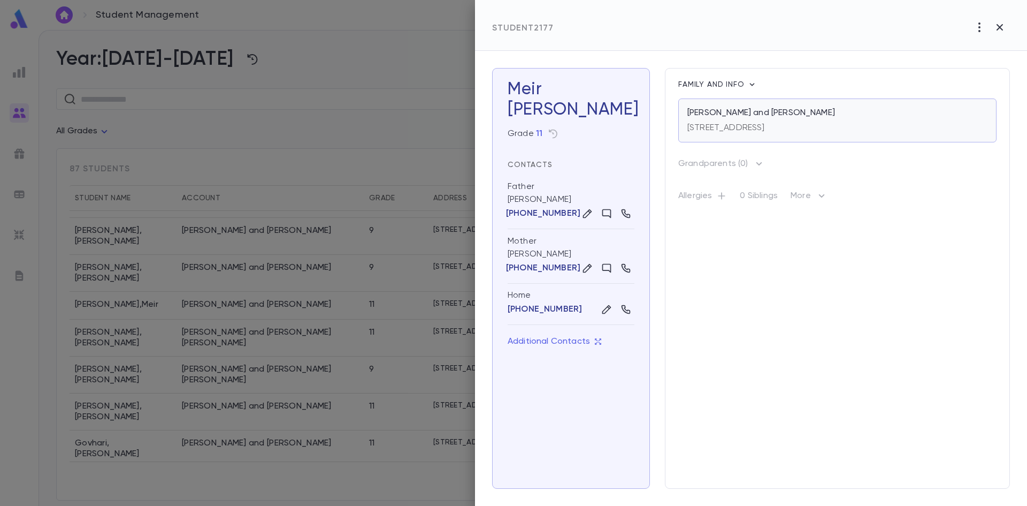 This screenshot has height=506, width=1027. What do you see at coordinates (530, 165) in the screenshot?
I see `span: Contacts` at bounding box center [530, 165].